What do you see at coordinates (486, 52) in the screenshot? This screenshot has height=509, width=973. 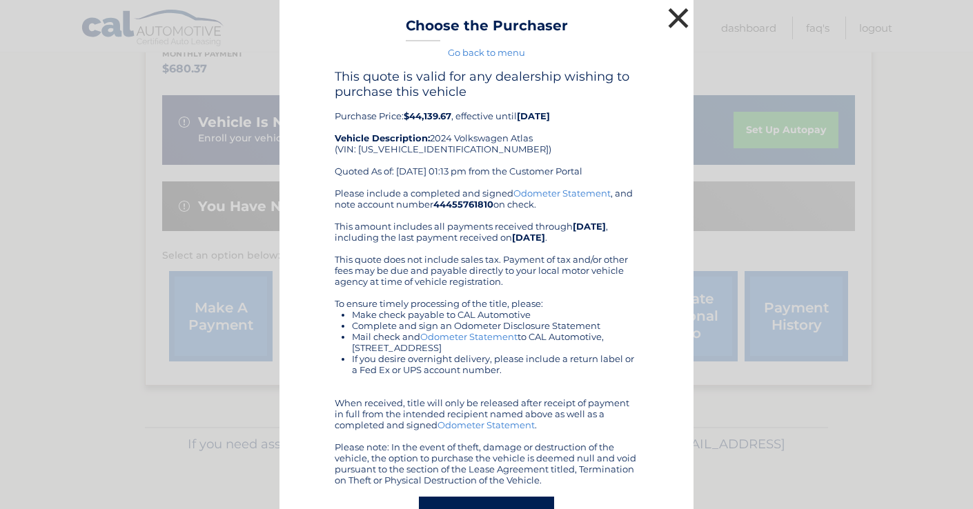 I see `a: Go back to menu` at bounding box center [486, 52].